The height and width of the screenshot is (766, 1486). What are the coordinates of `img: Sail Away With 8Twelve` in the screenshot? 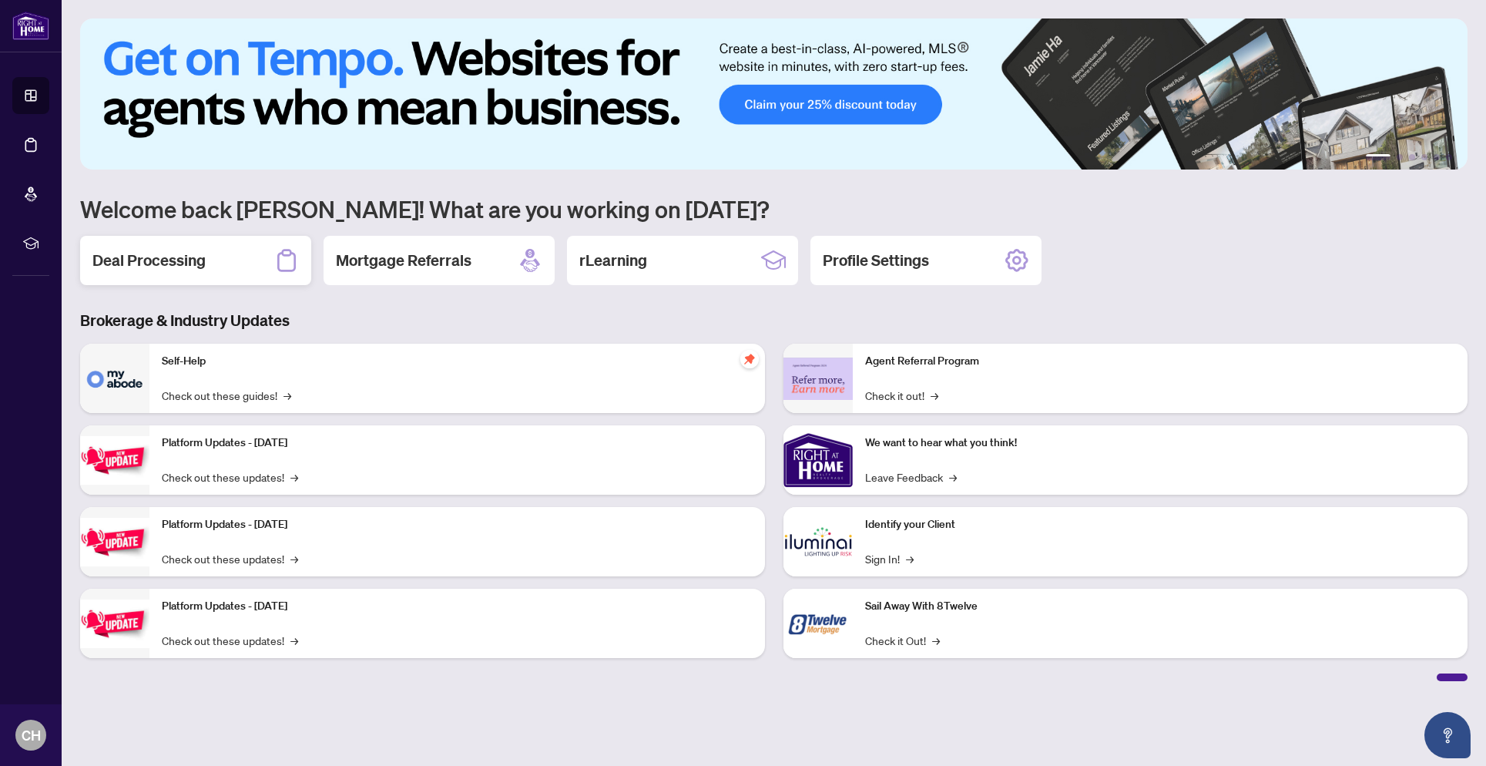 It's located at (818, 623).